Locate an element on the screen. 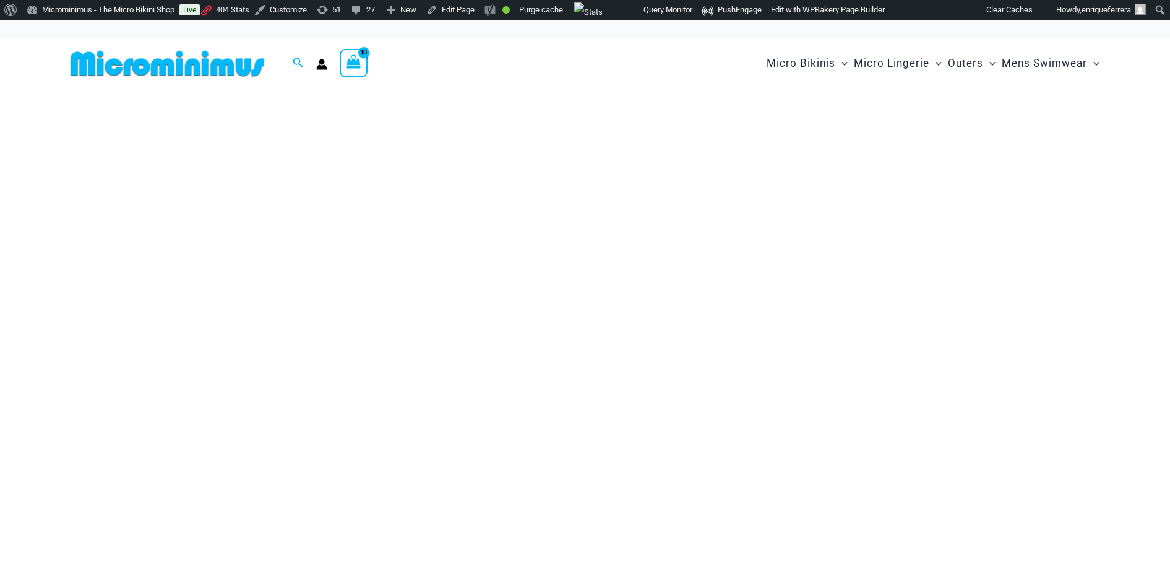 The image size is (1170, 564). span: Micro Lingerie is located at coordinates (892, 63).